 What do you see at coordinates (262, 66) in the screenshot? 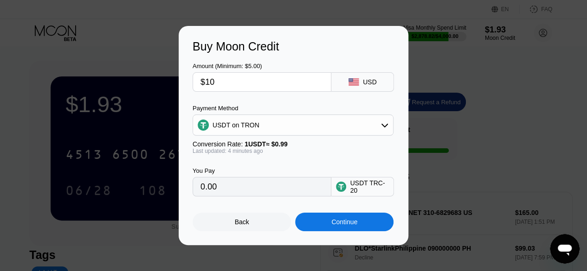
I see `div: Amount (Minimum: $5.00)` at bounding box center [262, 66].